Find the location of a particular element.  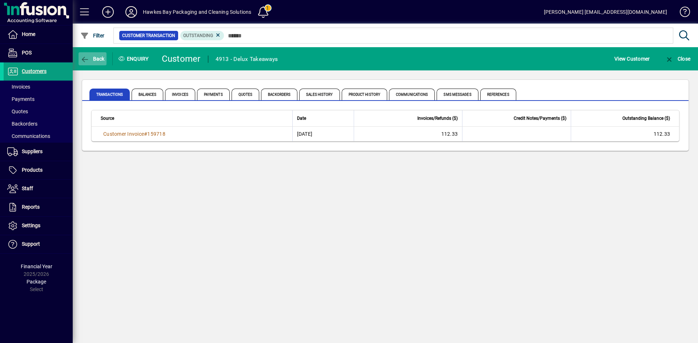

span: Staff is located at coordinates (27, 189).